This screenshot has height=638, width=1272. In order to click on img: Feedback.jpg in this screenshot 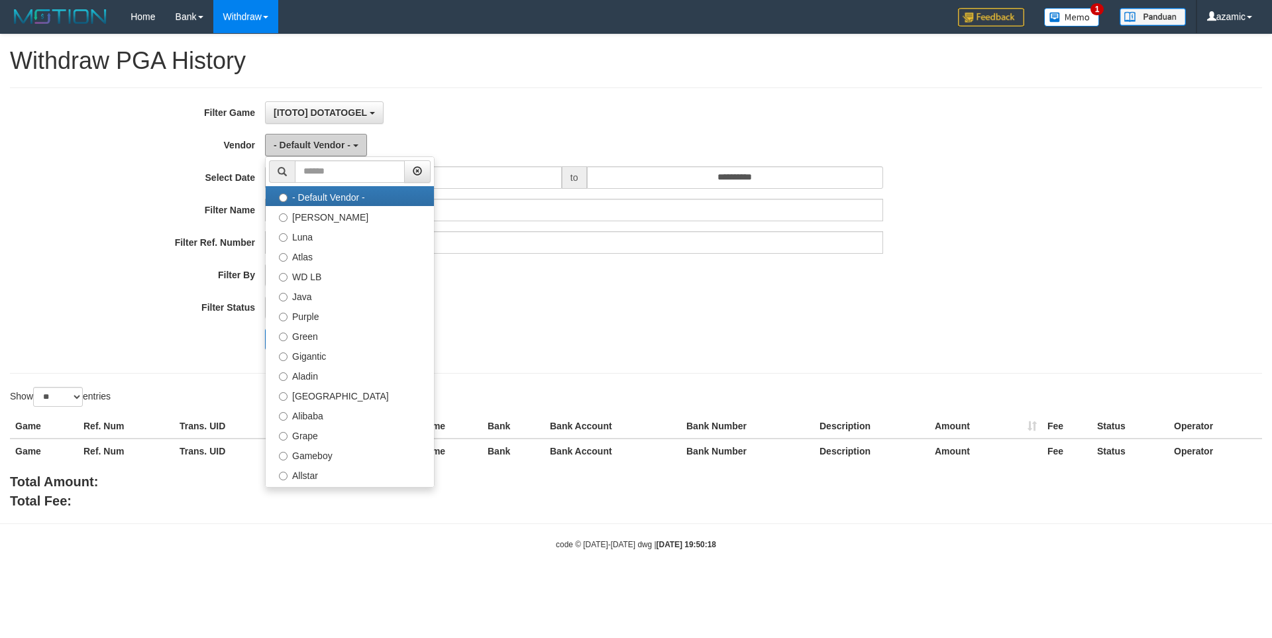, I will do `click(991, 17)`.